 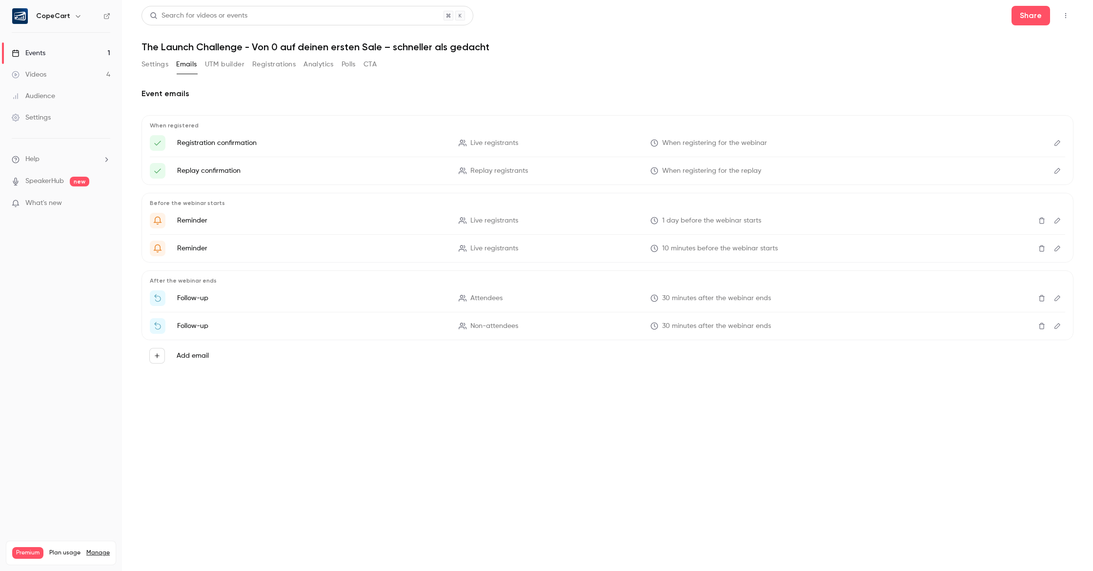 What do you see at coordinates (32, 159) in the screenshot?
I see `span: Help` at bounding box center [32, 159].